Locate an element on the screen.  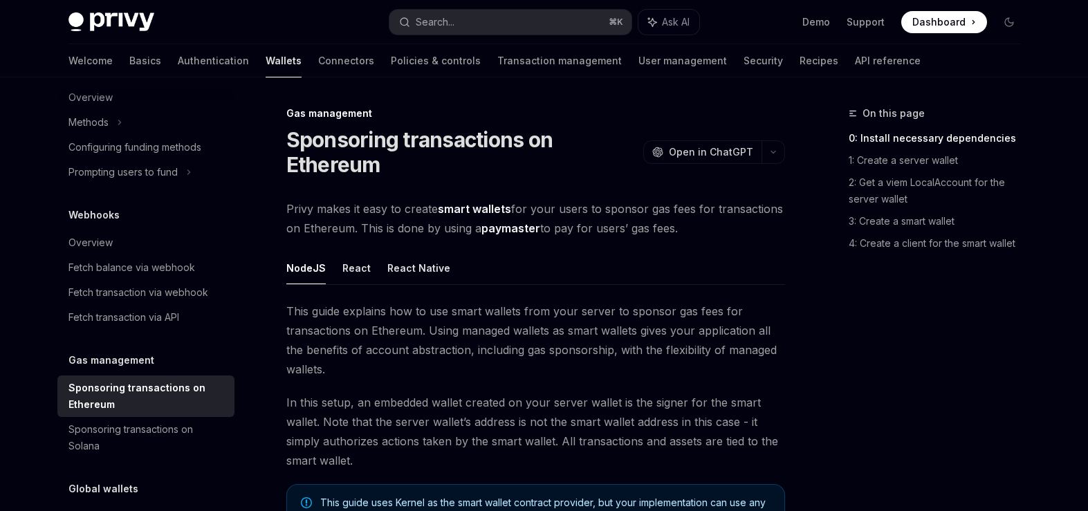
a: User management is located at coordinates (683, 61).